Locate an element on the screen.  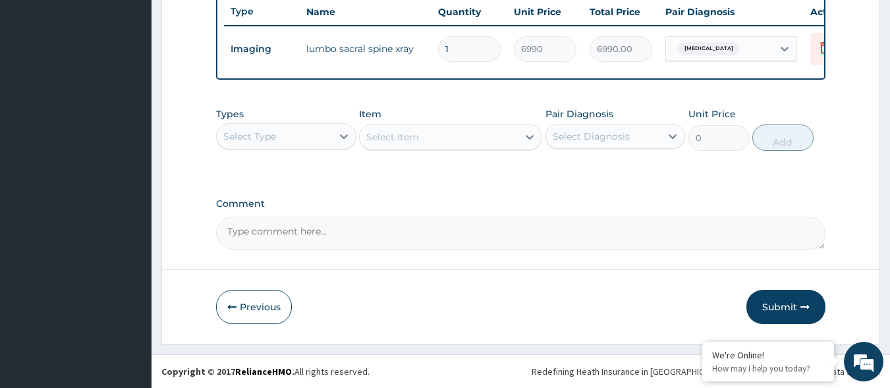
label: Comment is located at coordinates (521, 204).